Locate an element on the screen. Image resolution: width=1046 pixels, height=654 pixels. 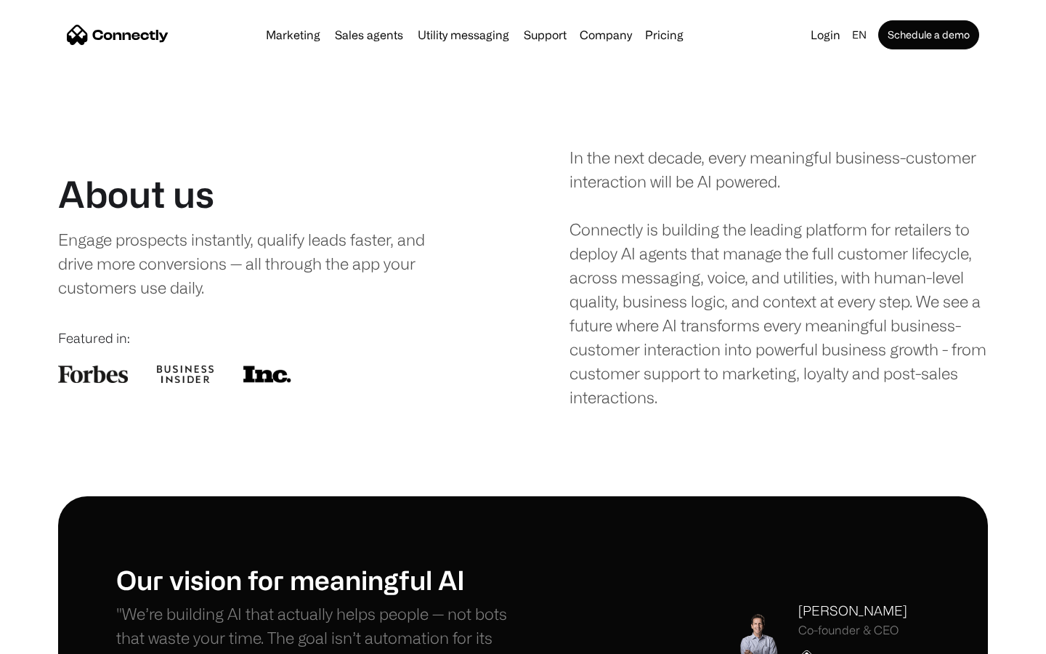
a: Schedule a demo is located at coordinates (928, 35).